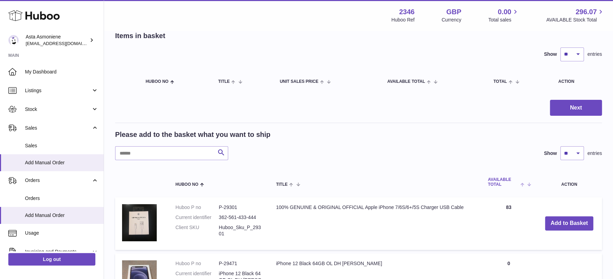 This screenshot has height=279, width=613. Describe the element at coordinates (500, 82) in the screenshot. I see `span: Total` at that location.